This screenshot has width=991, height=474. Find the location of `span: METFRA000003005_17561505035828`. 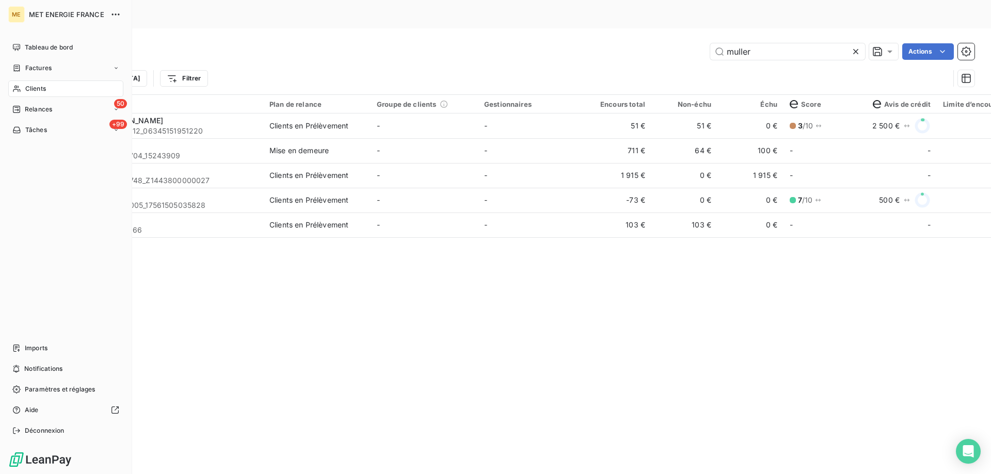

span: METFRA000003005_17561505035828 is located at coordinates (164, 205).